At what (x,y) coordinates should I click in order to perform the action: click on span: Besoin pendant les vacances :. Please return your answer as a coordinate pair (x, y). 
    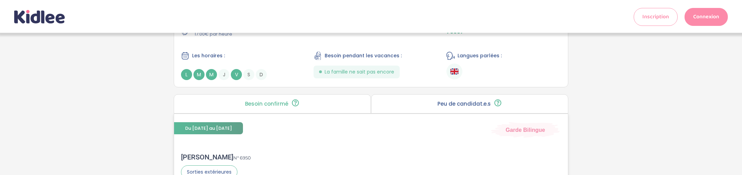
    Looking at the image, I should click on (363, 56).